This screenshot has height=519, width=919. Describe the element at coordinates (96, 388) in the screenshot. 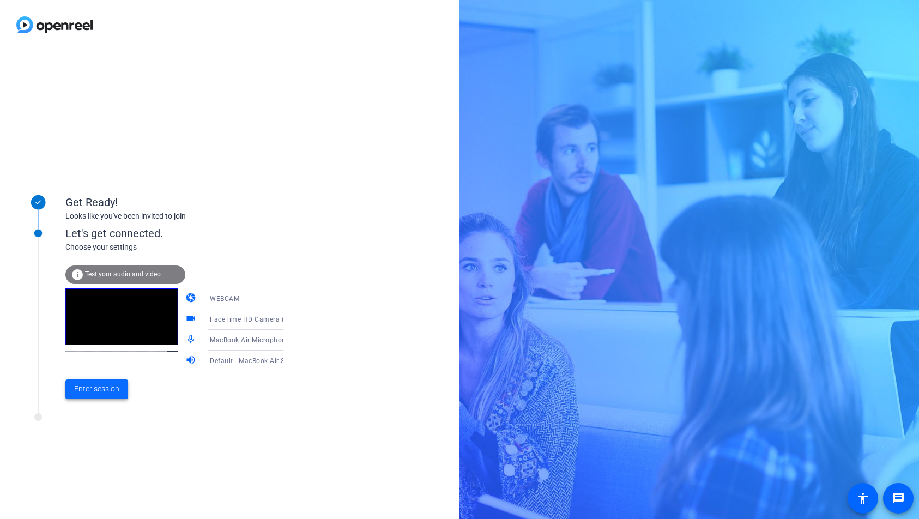

I see `span: Enter session` at that location.